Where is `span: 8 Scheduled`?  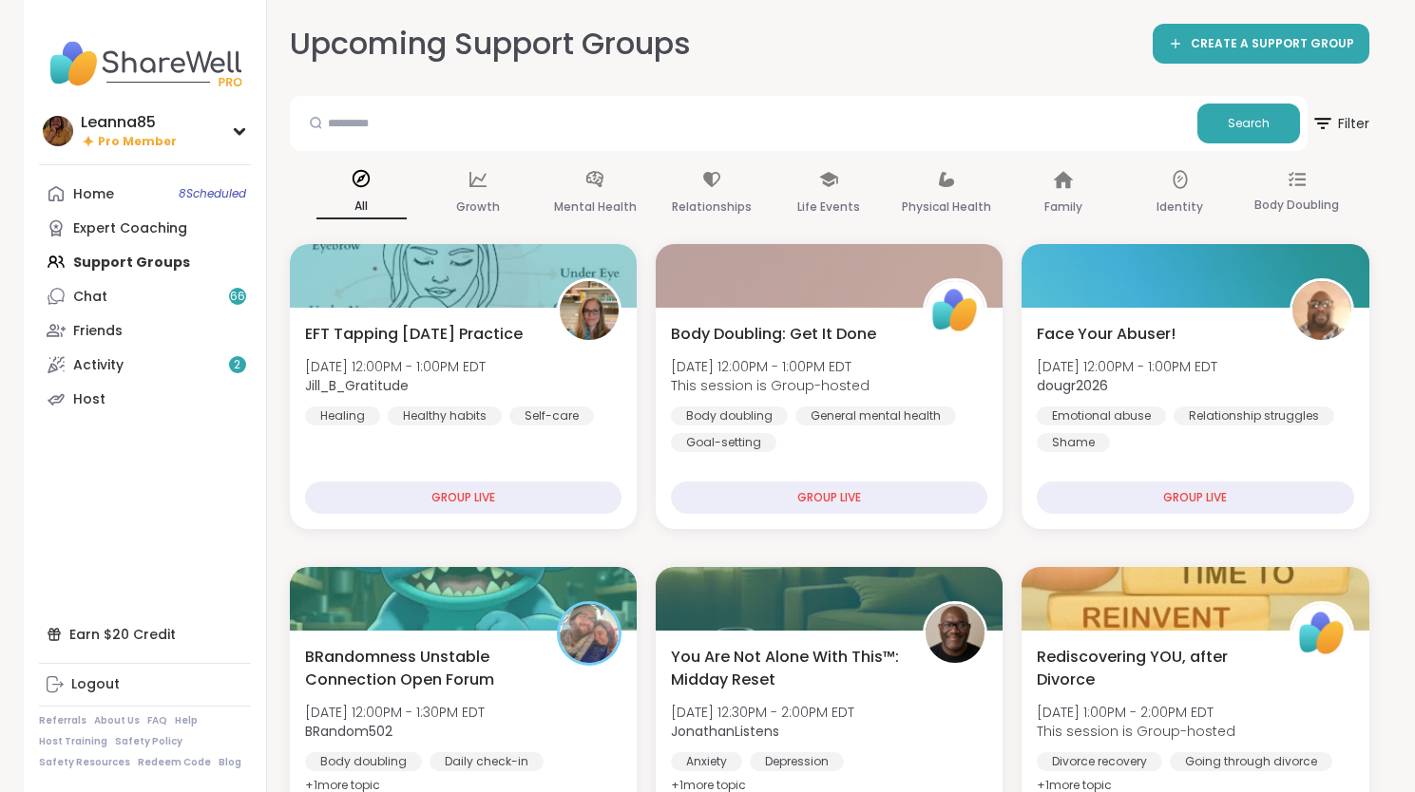
span: 8 Scheduled is located at coordinates (212, 194).